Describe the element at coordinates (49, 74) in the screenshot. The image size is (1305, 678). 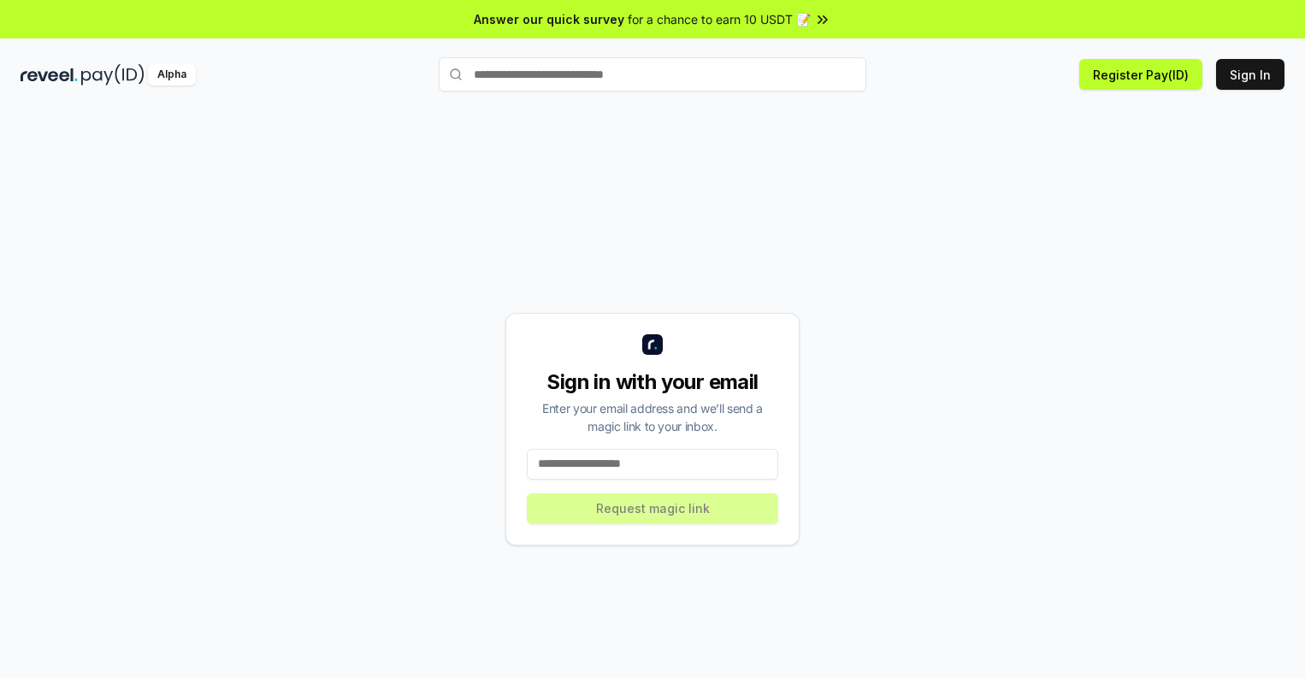
I see `img: reveel_dark` at that location.